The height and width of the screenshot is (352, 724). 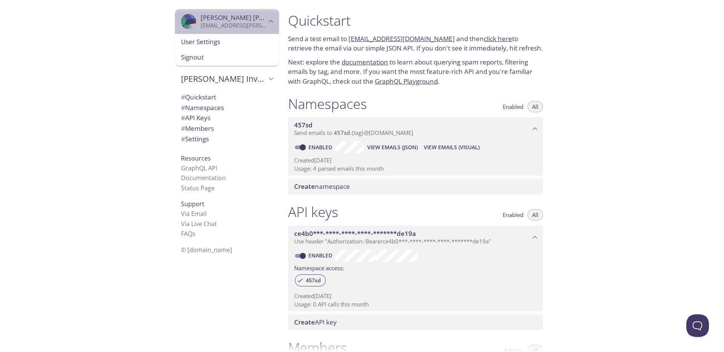 What do you see at coordinates (227, 97) in the screenshot?
I see `div: Quickstart` at bounding box center [227, 97].